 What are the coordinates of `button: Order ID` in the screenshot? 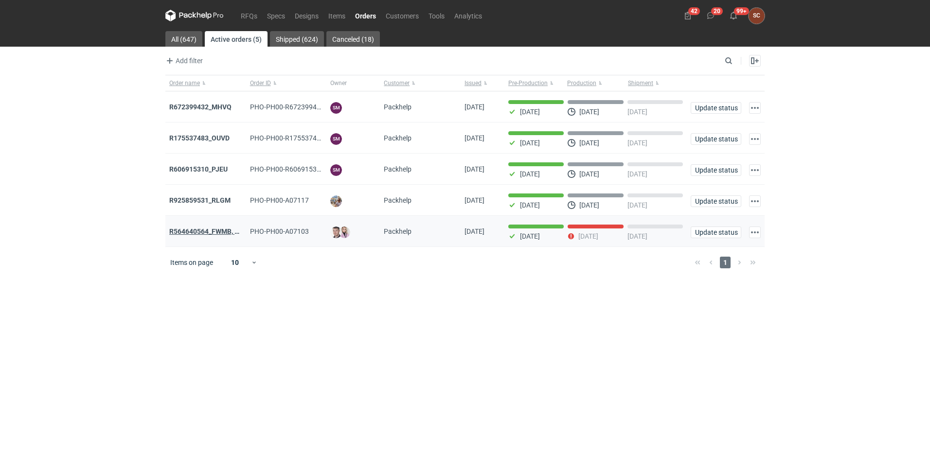 It's located at (286, 83).